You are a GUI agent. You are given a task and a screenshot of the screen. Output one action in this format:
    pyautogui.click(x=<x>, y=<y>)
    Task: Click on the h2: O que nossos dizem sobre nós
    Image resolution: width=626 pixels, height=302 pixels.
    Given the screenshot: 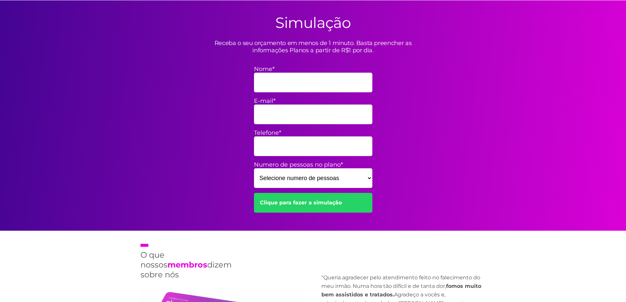 What is the action you would take?
    pyautogui.click(x=184, y=262)
    